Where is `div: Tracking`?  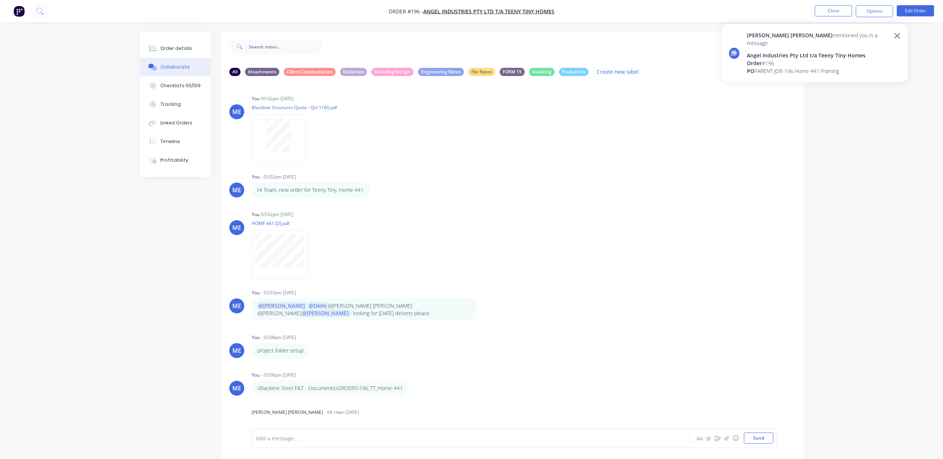
div: Tracking is located at coordinates (170, 104).